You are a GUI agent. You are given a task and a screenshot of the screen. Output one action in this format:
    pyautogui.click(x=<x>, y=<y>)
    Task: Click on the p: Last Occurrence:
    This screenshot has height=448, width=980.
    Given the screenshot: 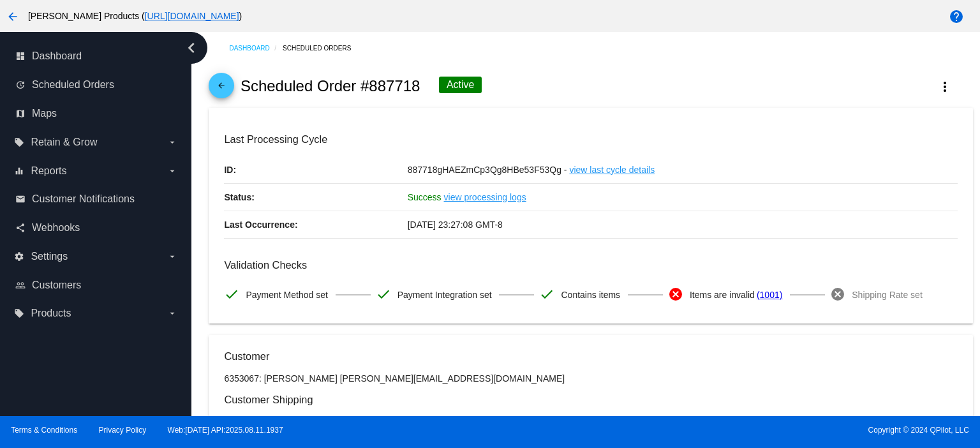 What is the action you would take?
    pyautogui.click(x=315, y=225)
    